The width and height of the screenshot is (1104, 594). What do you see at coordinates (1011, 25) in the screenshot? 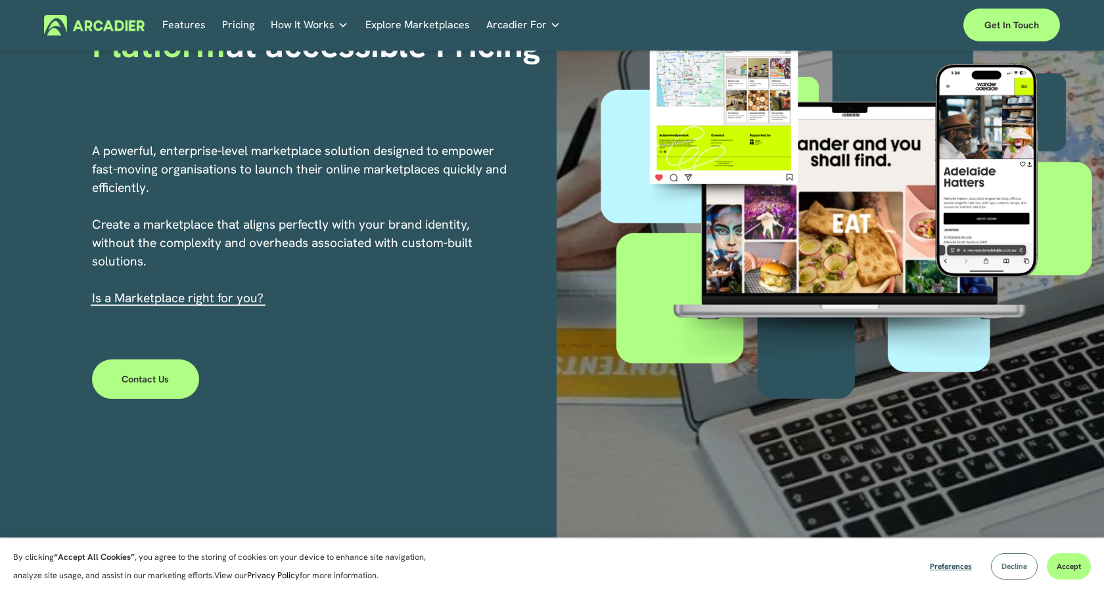
I see `a: Get in touch` at bounding box center [1011, 25].